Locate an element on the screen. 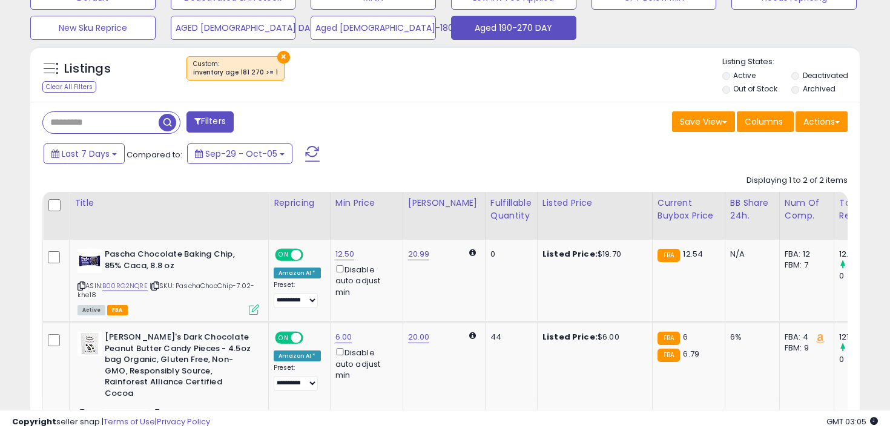  span: 6.79 is located at coordinates (691, 353).